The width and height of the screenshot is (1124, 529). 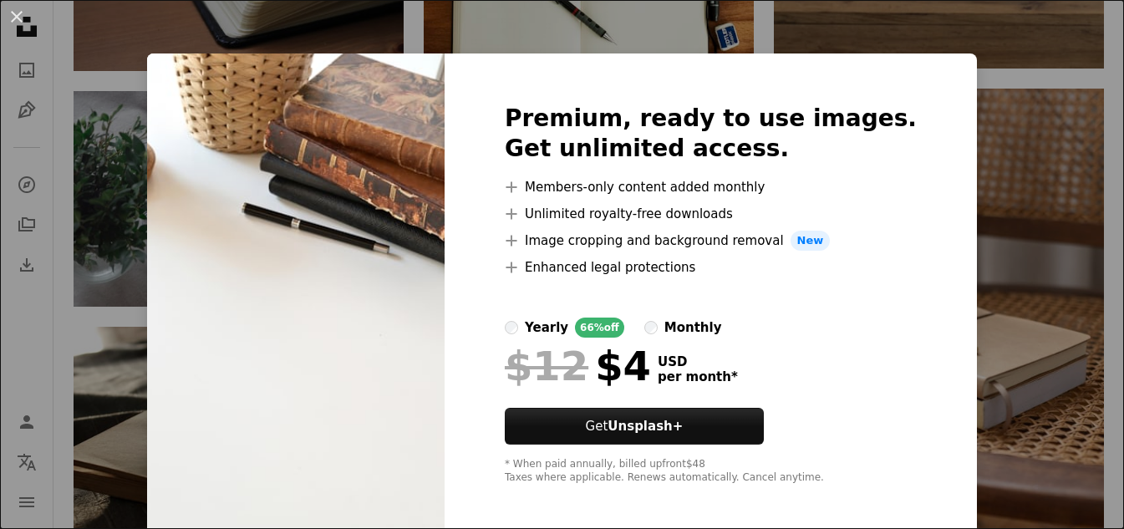 I want to click on li: Unlimited royalty-free downloads, so click(x=711, y=214).